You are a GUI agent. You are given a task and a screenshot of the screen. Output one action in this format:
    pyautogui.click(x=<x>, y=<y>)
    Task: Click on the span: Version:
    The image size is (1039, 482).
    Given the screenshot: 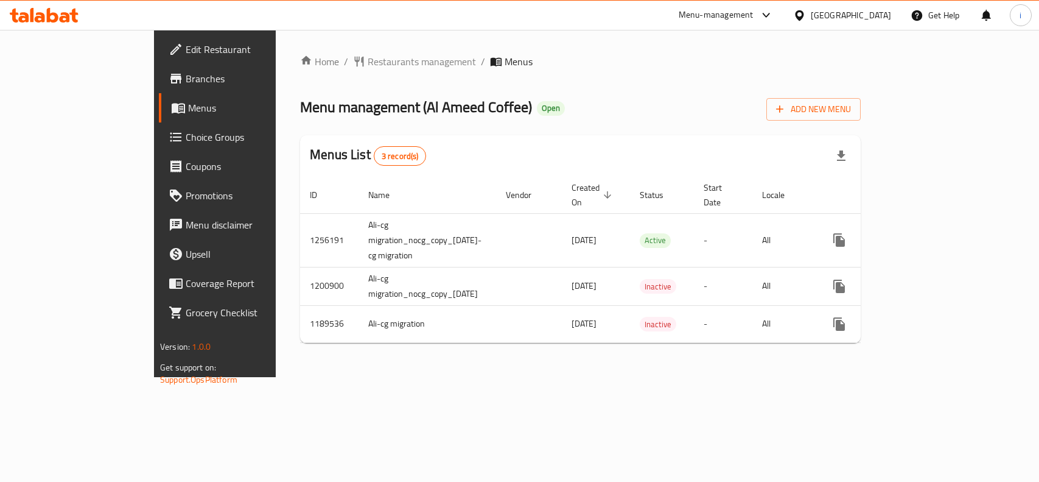 What is the action you would take?
    pyautogui.click(x=175, y=346)
    